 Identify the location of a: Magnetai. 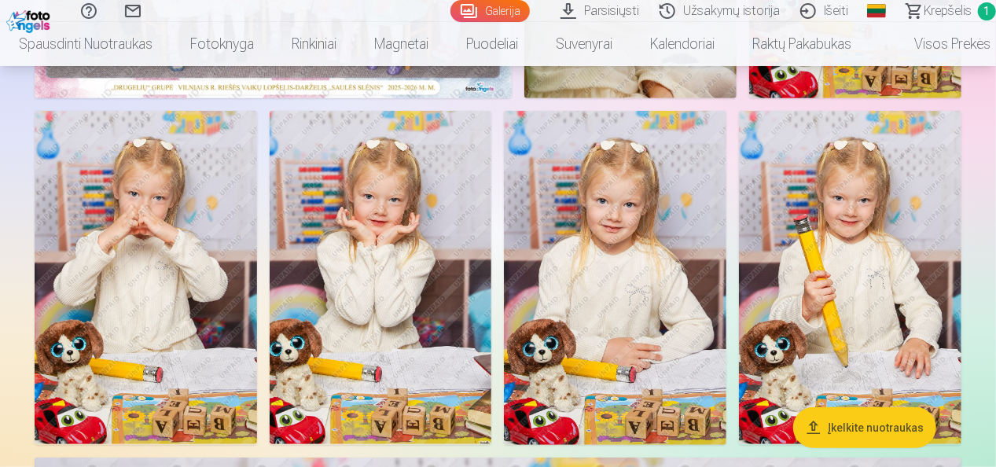
(401, 44).